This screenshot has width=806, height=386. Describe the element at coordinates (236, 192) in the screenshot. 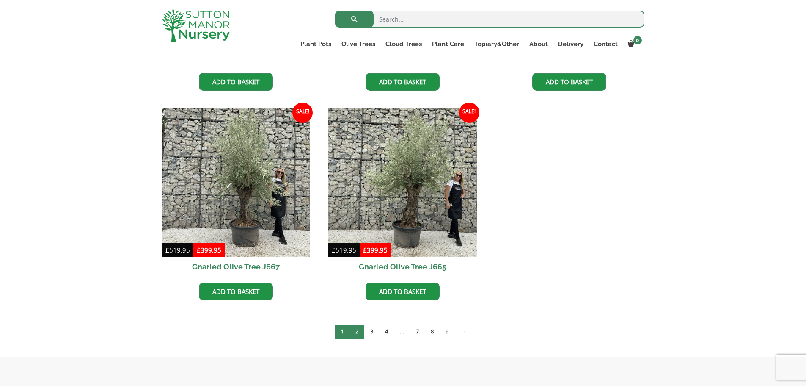

I see `a: Sale! Gnarled Olive Tree J667` at that location.